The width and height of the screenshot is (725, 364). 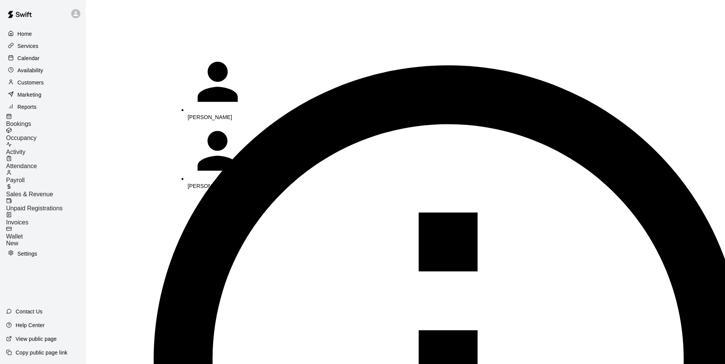 What do you see at coordinates (16, 152) in the screenshot?
I see `span: Activity` at bounding box center [16, 152].